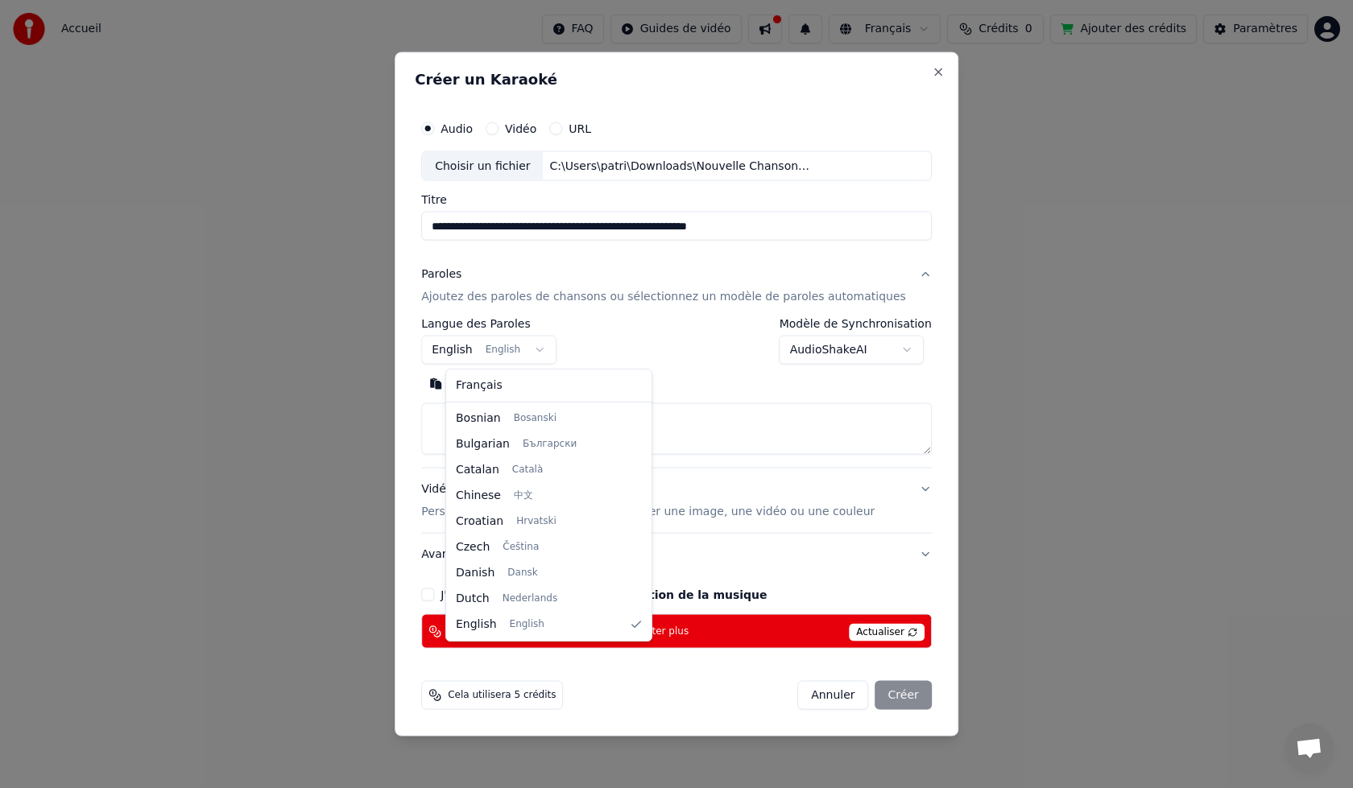 The height and width of the screenshot is (788, 1353). I want to click on span: Bulgarian, so click(482, 445).